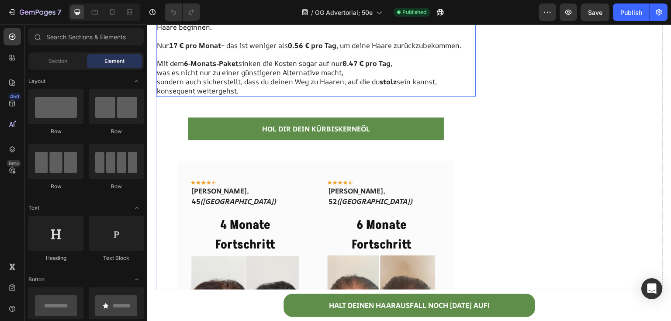  I want to click on p: 7, so click(59, 12).